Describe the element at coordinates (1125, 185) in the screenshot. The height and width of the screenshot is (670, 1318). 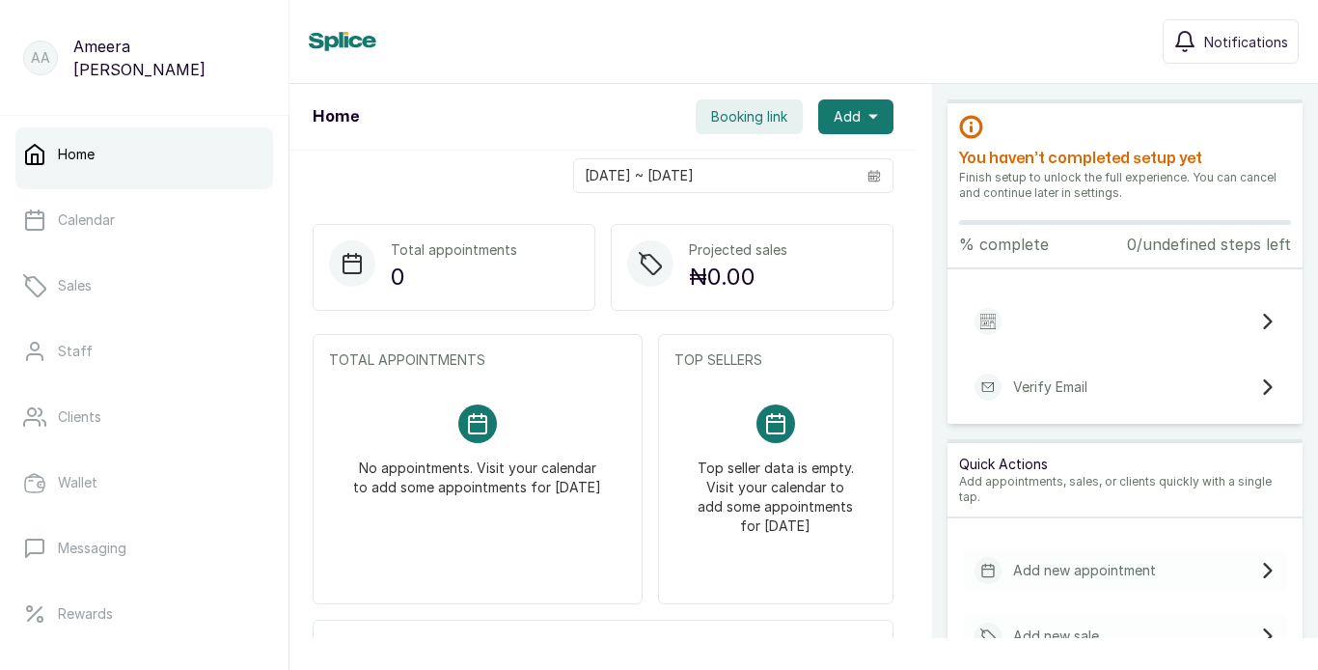
I see `p: Finish setup to unlock the full experience. You can cancel and continue later in settings.` at that location.